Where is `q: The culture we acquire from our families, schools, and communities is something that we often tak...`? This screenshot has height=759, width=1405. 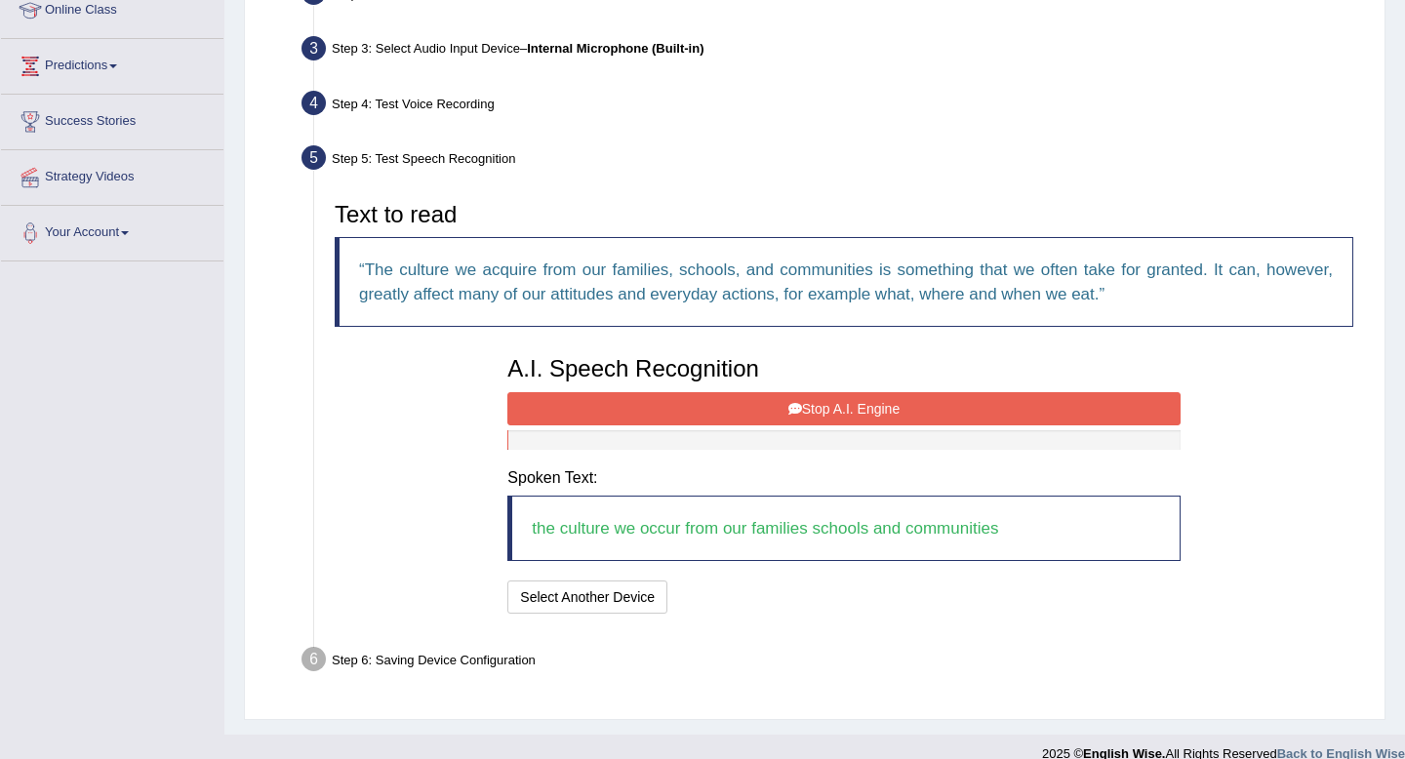
q: The culture we acquire from our families, schools, and communities is something that we often tak... is located at coordinates (846, 282).